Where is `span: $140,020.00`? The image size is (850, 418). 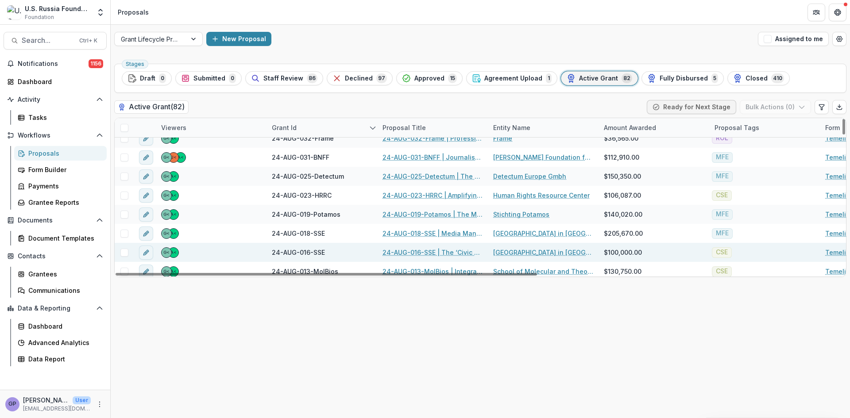
span: $140,020.00 is located at coordinates (623, 214).